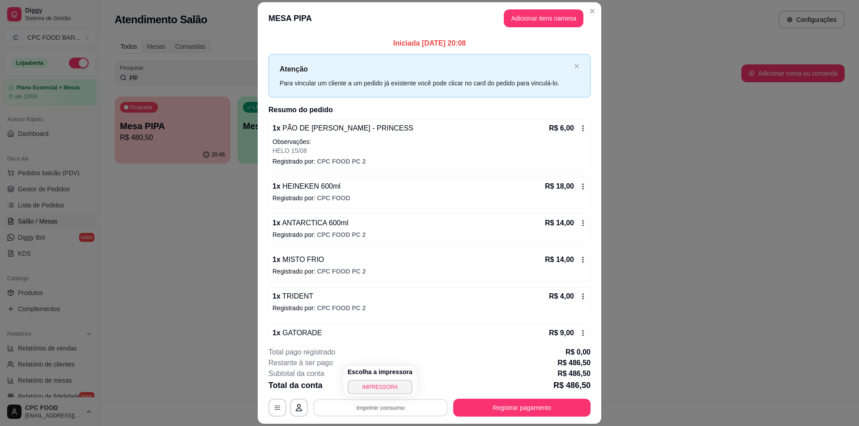 This screenshot has height=426, width=859. I want to click on span: TRIDENT, so click(297, 296).